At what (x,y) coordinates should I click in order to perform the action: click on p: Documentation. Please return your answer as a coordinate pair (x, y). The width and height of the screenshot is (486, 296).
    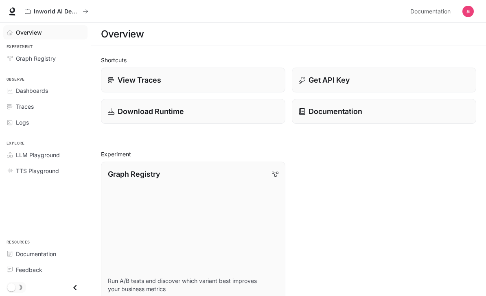
    Looking at the image, I should click on (335, 111).